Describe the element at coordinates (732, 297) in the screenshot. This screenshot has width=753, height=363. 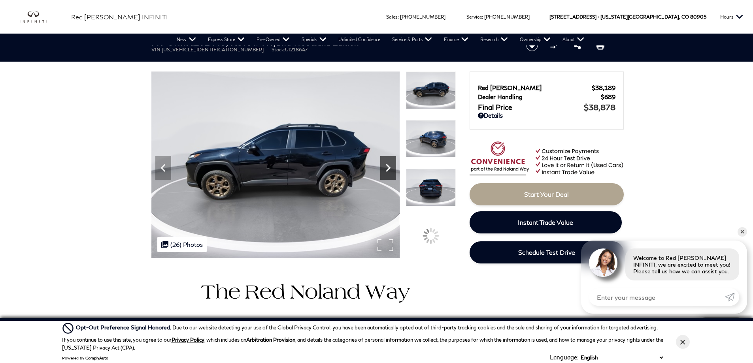
I see `a: Submit` at that location.